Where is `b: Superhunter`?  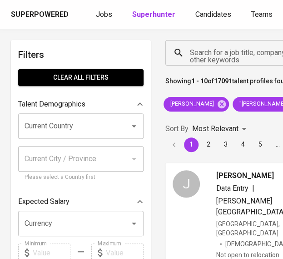
b: Superhunter is located at coordinates (154, 14).